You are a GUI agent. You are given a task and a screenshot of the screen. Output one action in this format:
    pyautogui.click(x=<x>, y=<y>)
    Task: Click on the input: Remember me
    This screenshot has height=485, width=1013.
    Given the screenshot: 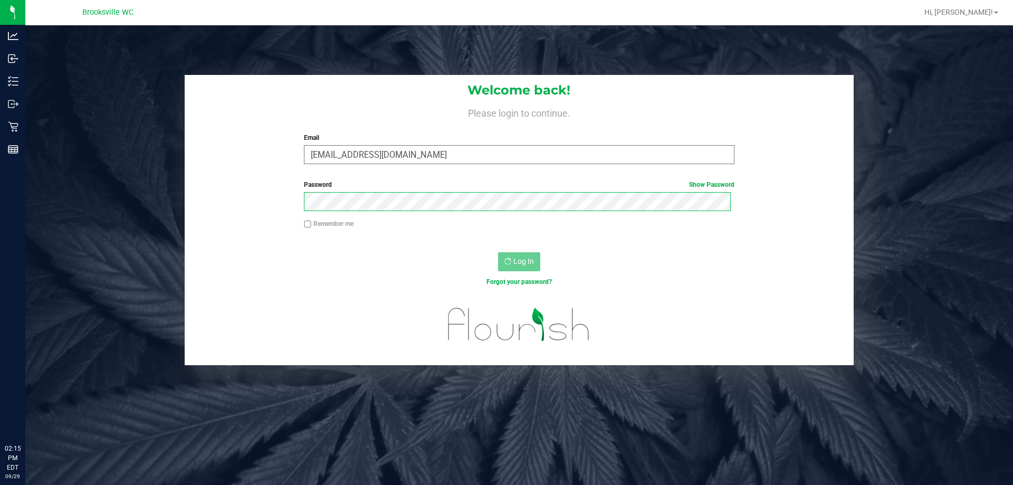 What is the action you would take?
    pyautogui.click(x=308, y=224)
    